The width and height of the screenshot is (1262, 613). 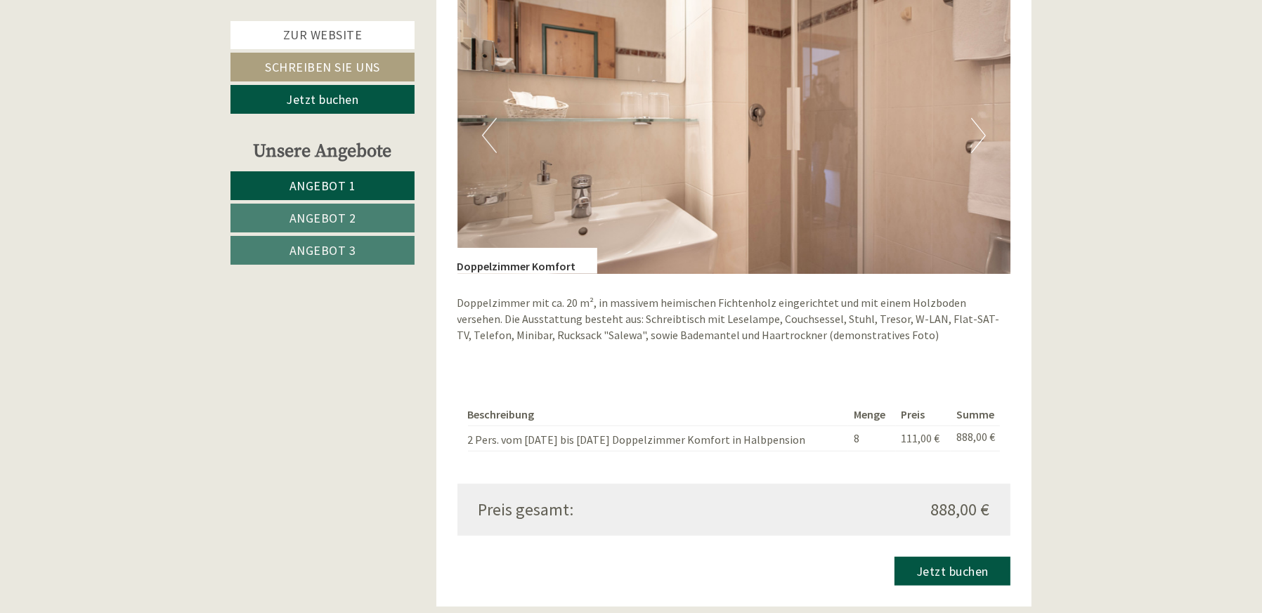 What do you see at coordinates (323, 35) in the screenshot?
I see `a: Zur Website` at bounding box center [323, 35].